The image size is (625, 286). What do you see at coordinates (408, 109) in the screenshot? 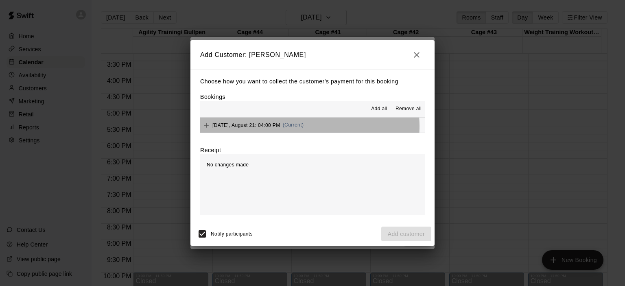
I see `button: Remove all` at bounding box center [408, 109].